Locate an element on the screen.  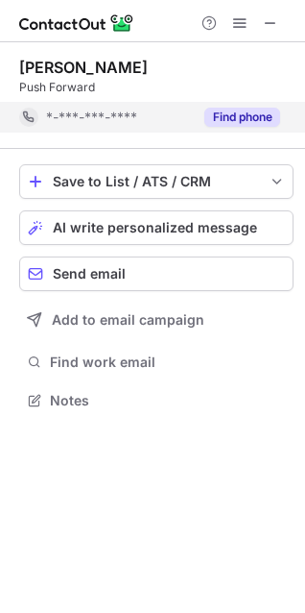
span: Add to email campaign is located at coordinates (128, 320).